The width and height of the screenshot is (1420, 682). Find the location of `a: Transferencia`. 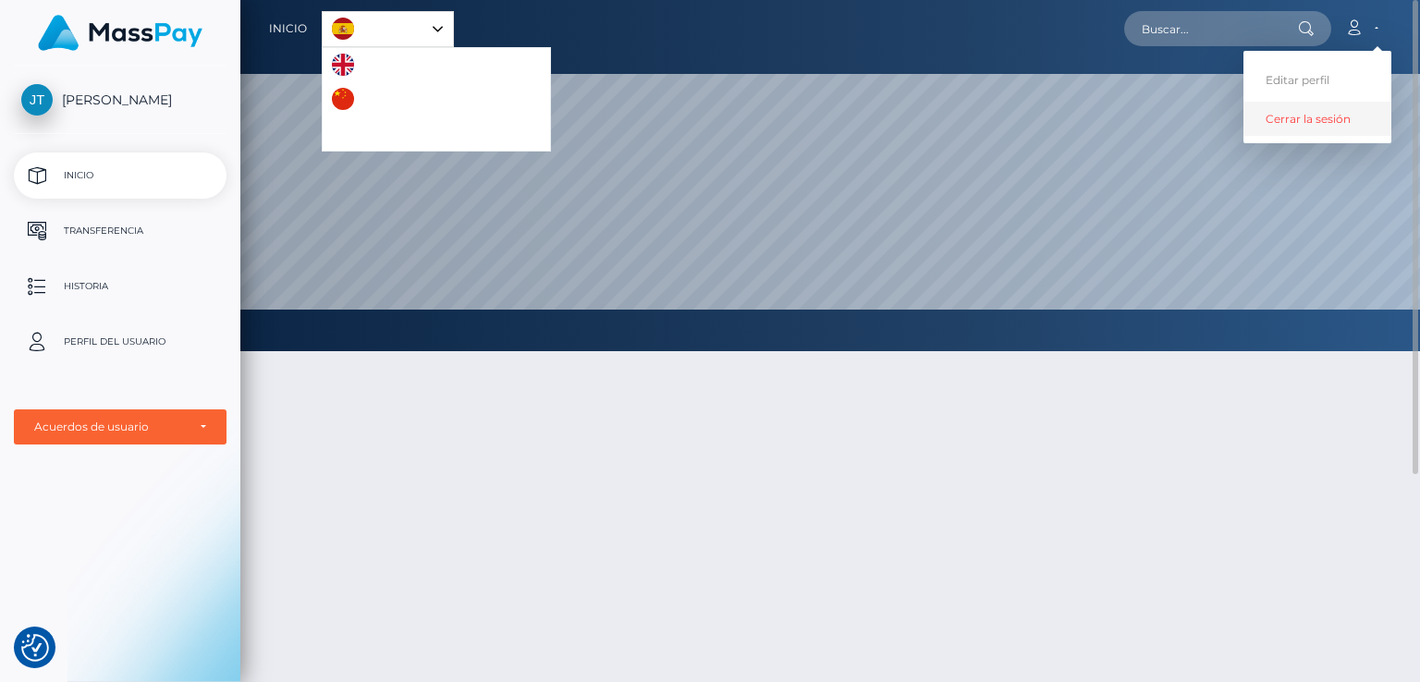

a: Transferencia is located at coordinates (120, 231).